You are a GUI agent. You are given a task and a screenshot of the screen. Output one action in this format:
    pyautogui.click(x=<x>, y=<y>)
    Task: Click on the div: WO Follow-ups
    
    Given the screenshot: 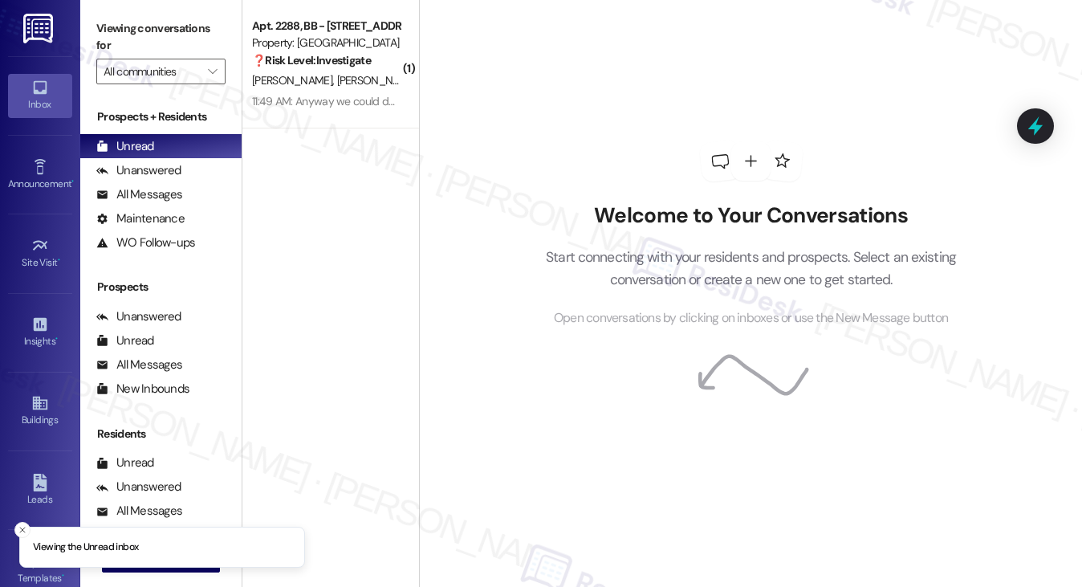 What is the action you would take?
    pyautogui.click(x=145, y=242)
    